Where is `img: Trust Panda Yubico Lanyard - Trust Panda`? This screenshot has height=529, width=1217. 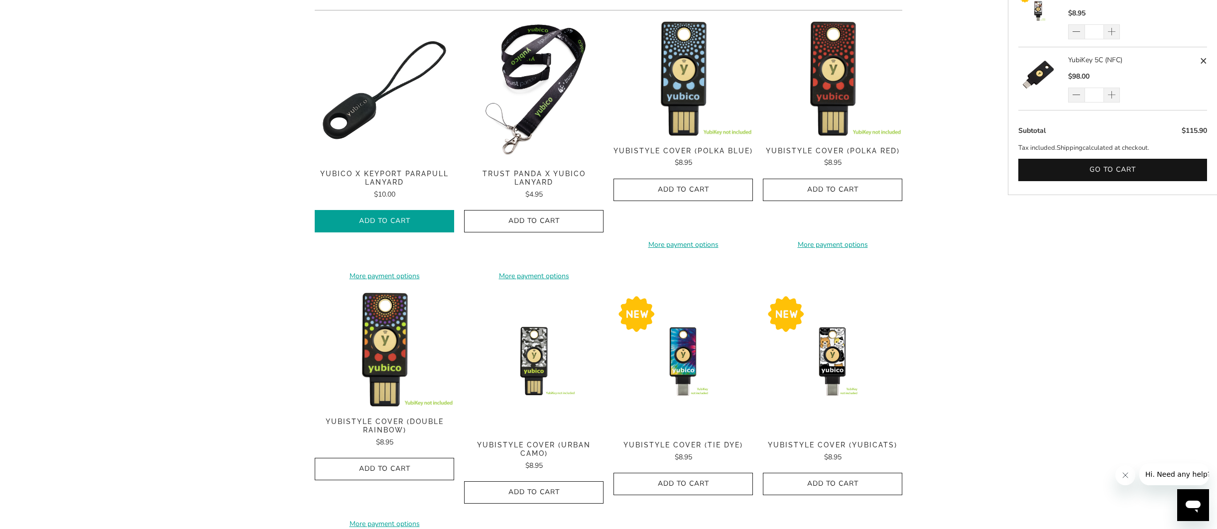
img: Trust Panda Yubico Lanyard - Trust Panda is located at coordinates (534, 90).